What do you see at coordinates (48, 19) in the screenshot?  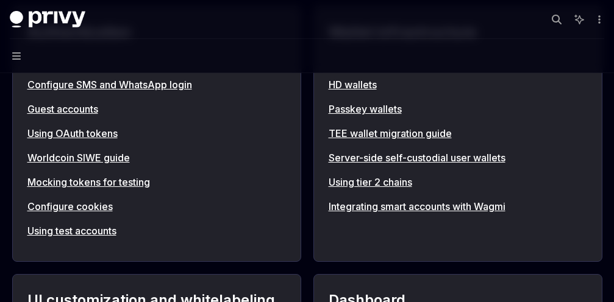 I see `img: dark logo` at bounding box center [48, 19].